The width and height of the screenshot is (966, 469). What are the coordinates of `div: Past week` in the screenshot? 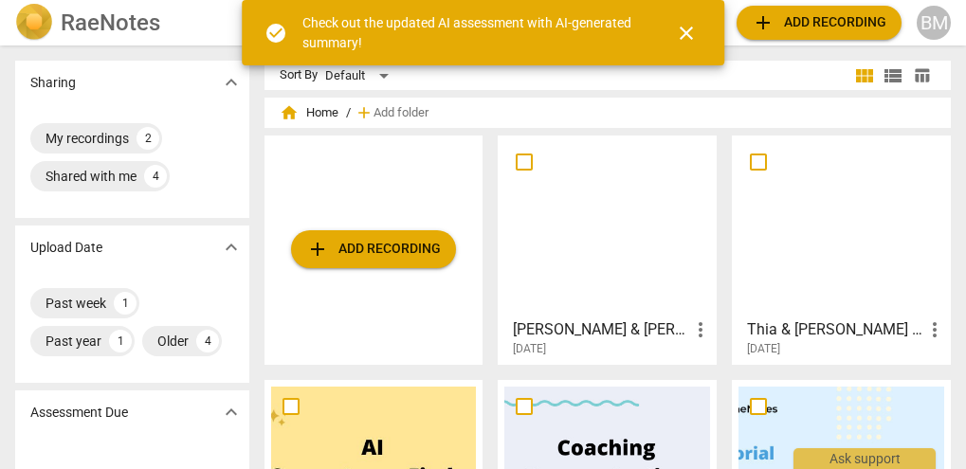 It's located at (76, 303).